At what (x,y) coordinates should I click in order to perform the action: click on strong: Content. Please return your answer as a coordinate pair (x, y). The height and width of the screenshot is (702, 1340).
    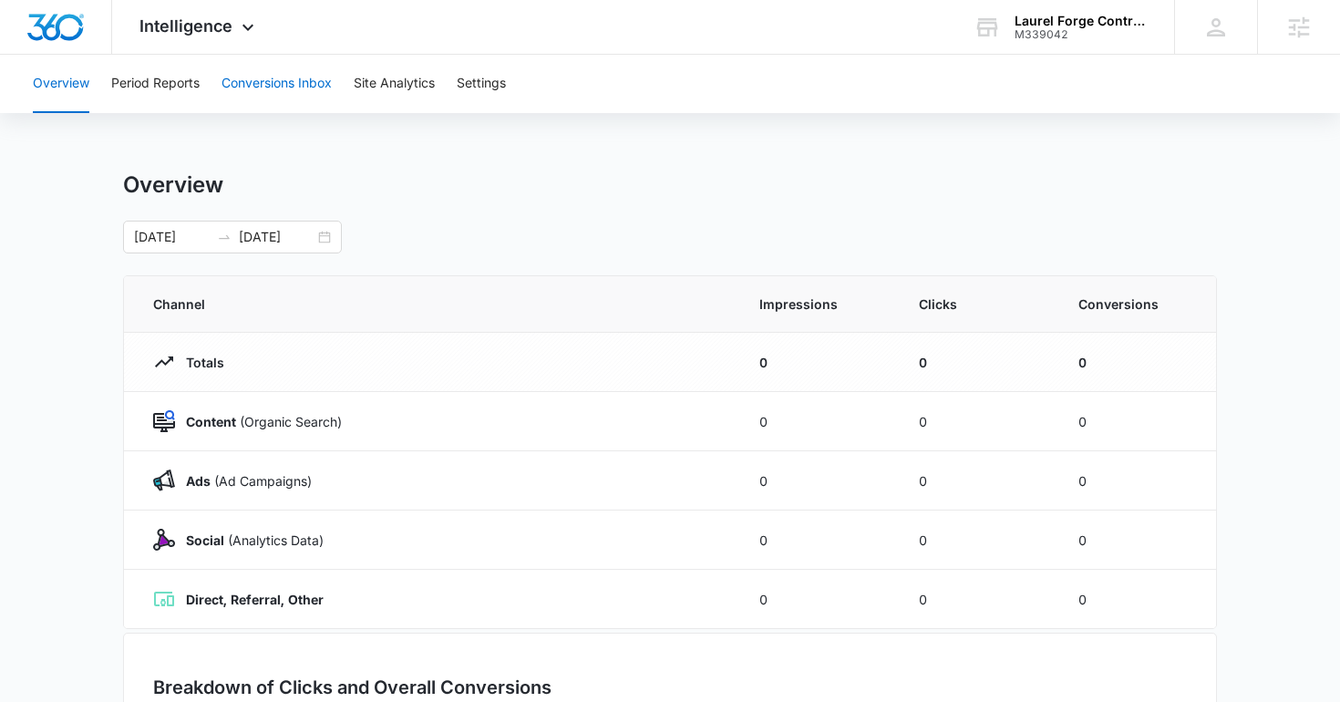
    Looking at the image, I should click on (211, 421).